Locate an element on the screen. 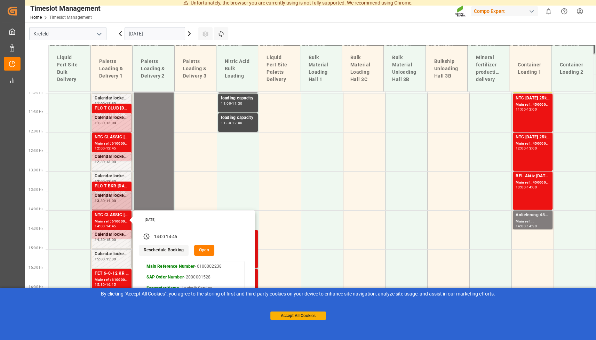 This screenshot has width=596, height=340. input: DD.MM.YYYY is located at coordinates (155, 34).